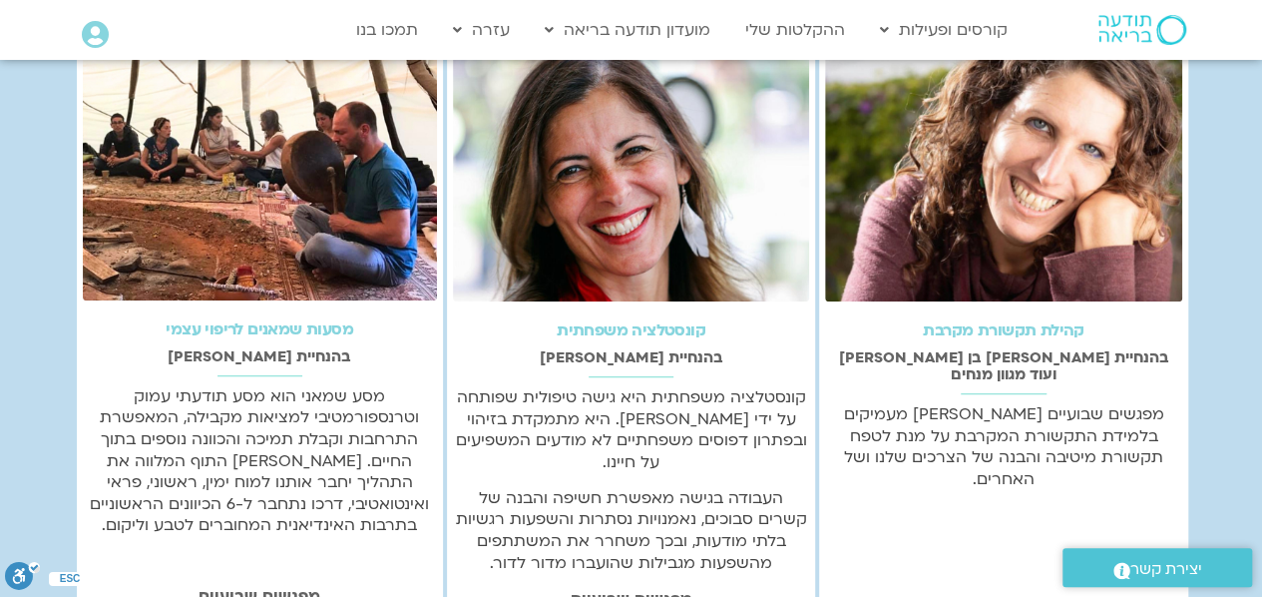 Image resolution: width=1262 pixels, height=597 pixels. Describe the element at coordinates (387, 30) in the screenshot. I see `a: תמכו בנו` at that location.